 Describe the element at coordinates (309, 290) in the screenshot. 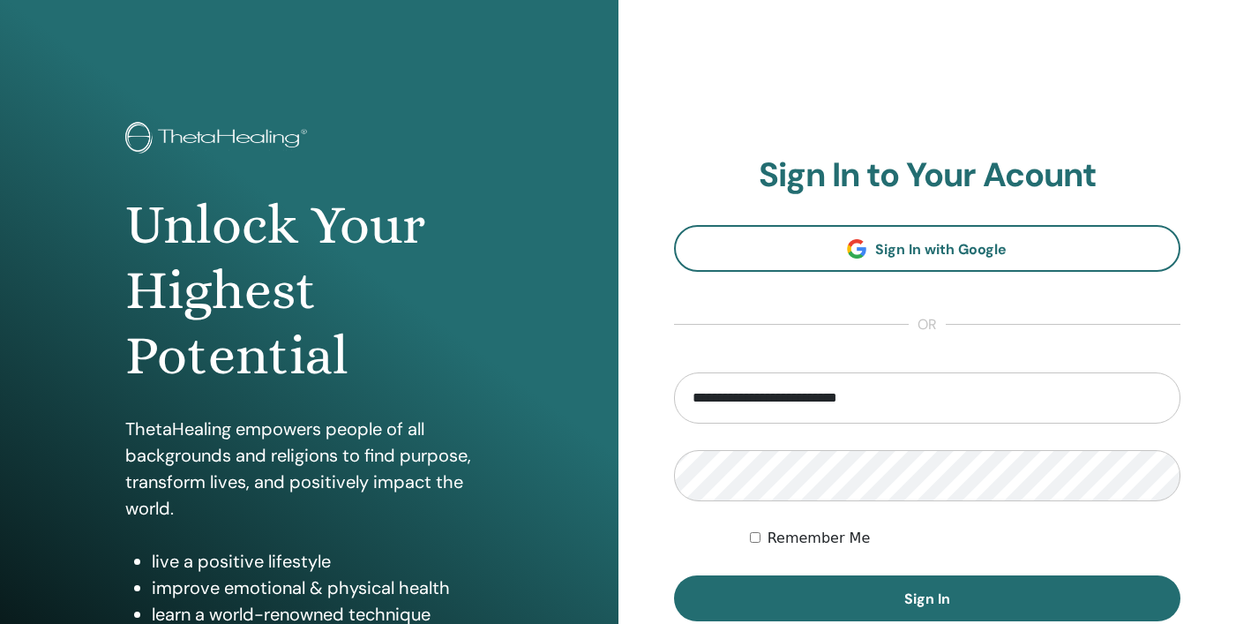

I see `h1: Unlock Your Highest Potential` at that location.